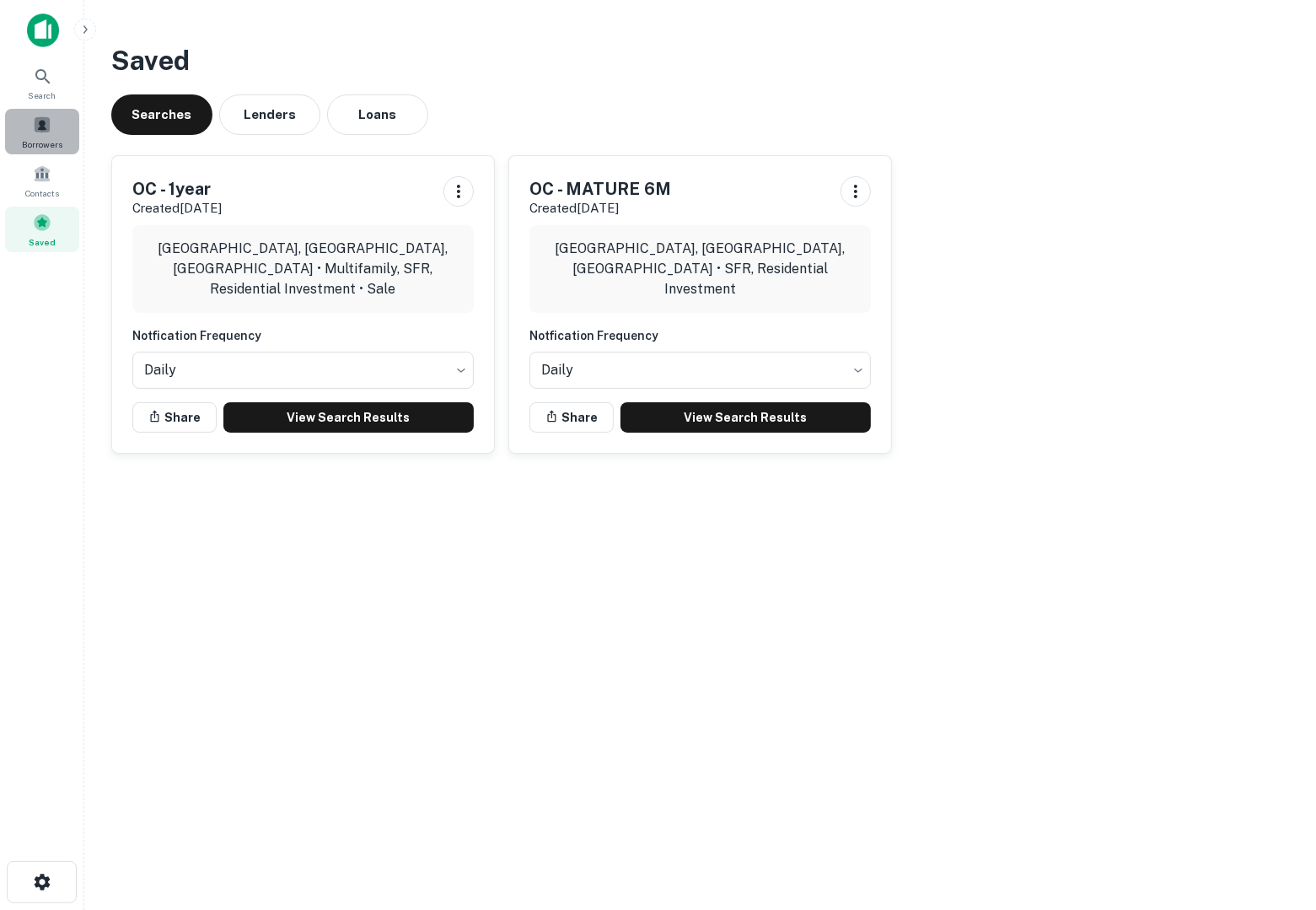 This screenshot has height=910, width=1316. I want to click on h5: OC - MATURE 6M, so click(600, 189).